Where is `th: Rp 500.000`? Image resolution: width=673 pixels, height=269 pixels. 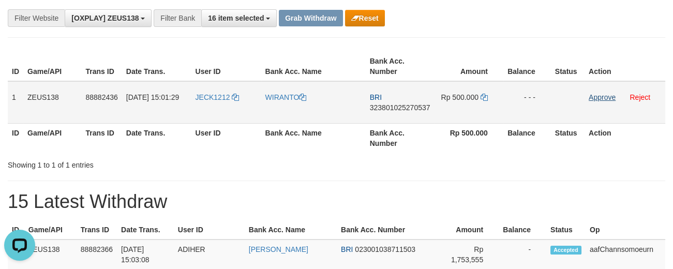
th: Rp 500.000 is located at coordinates (469, 138).